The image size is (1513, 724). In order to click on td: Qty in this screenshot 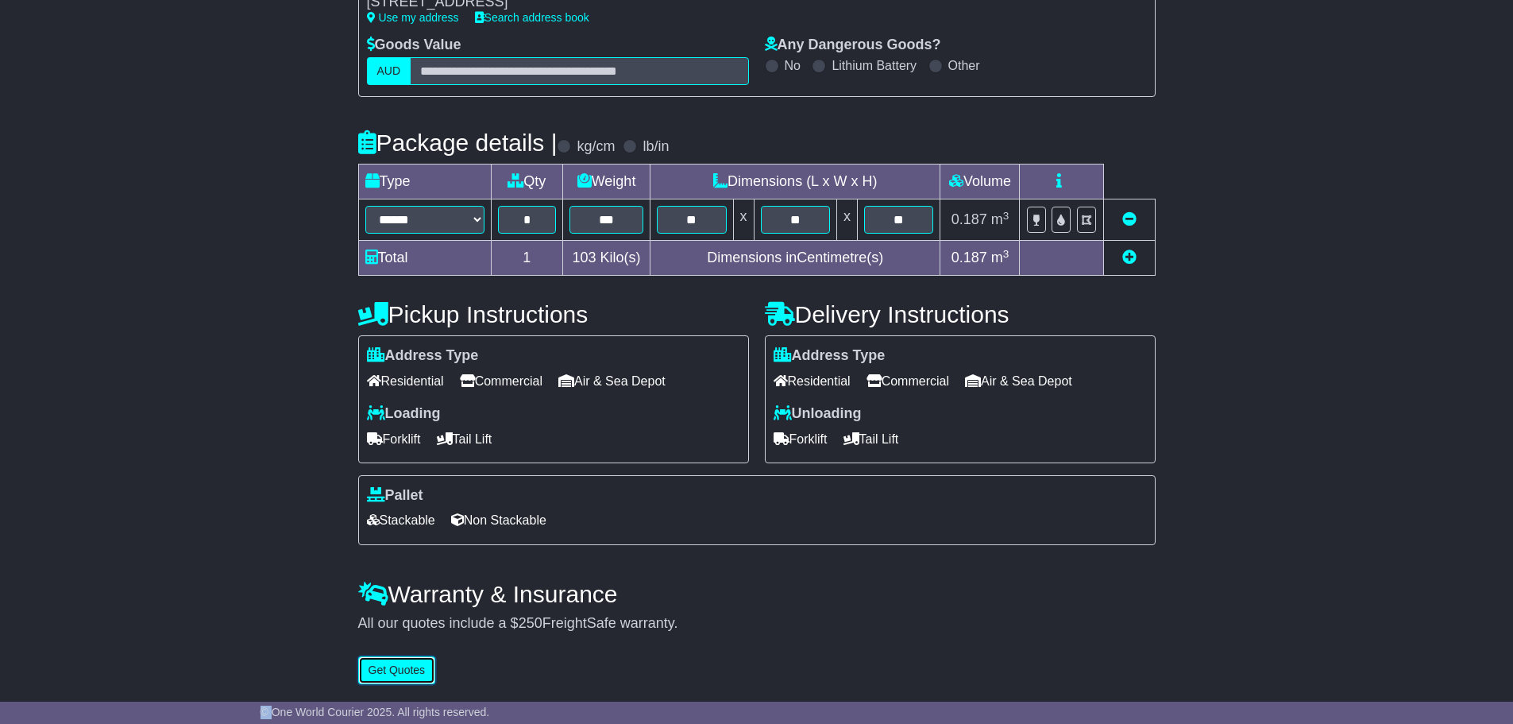, I will do `click(527, 182)`.